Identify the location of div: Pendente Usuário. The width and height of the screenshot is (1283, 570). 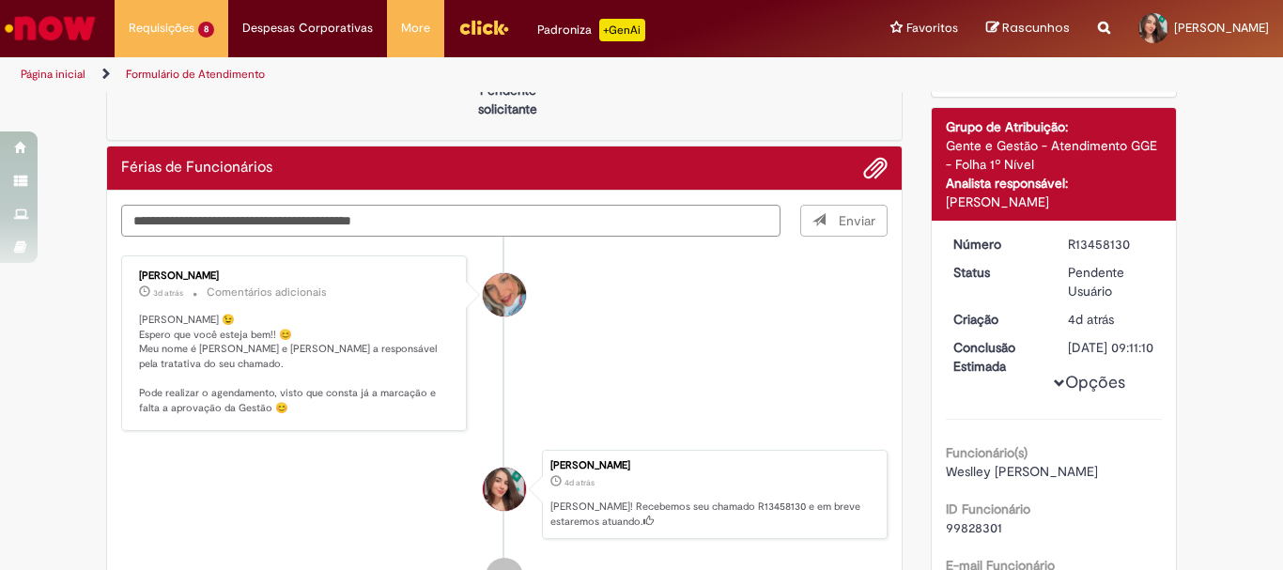
(1111, 282).